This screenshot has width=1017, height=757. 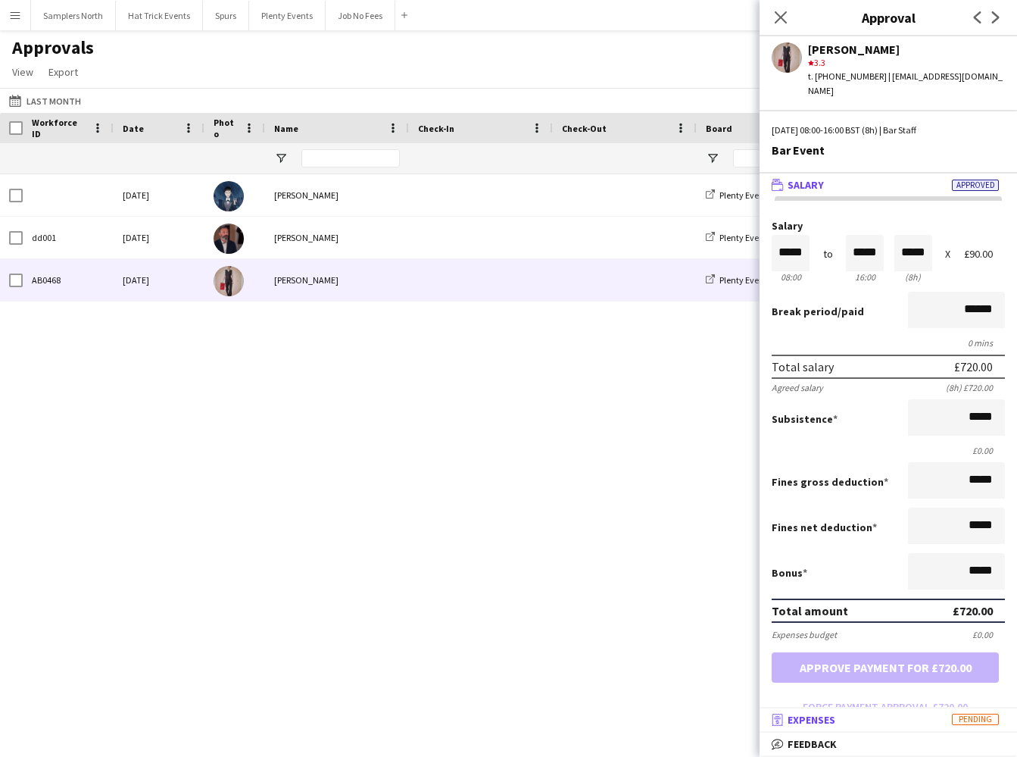 What do you see at coordinates (806, 185) in the screenshot?
I see `span: Salary` at bounding box center [806, 185].